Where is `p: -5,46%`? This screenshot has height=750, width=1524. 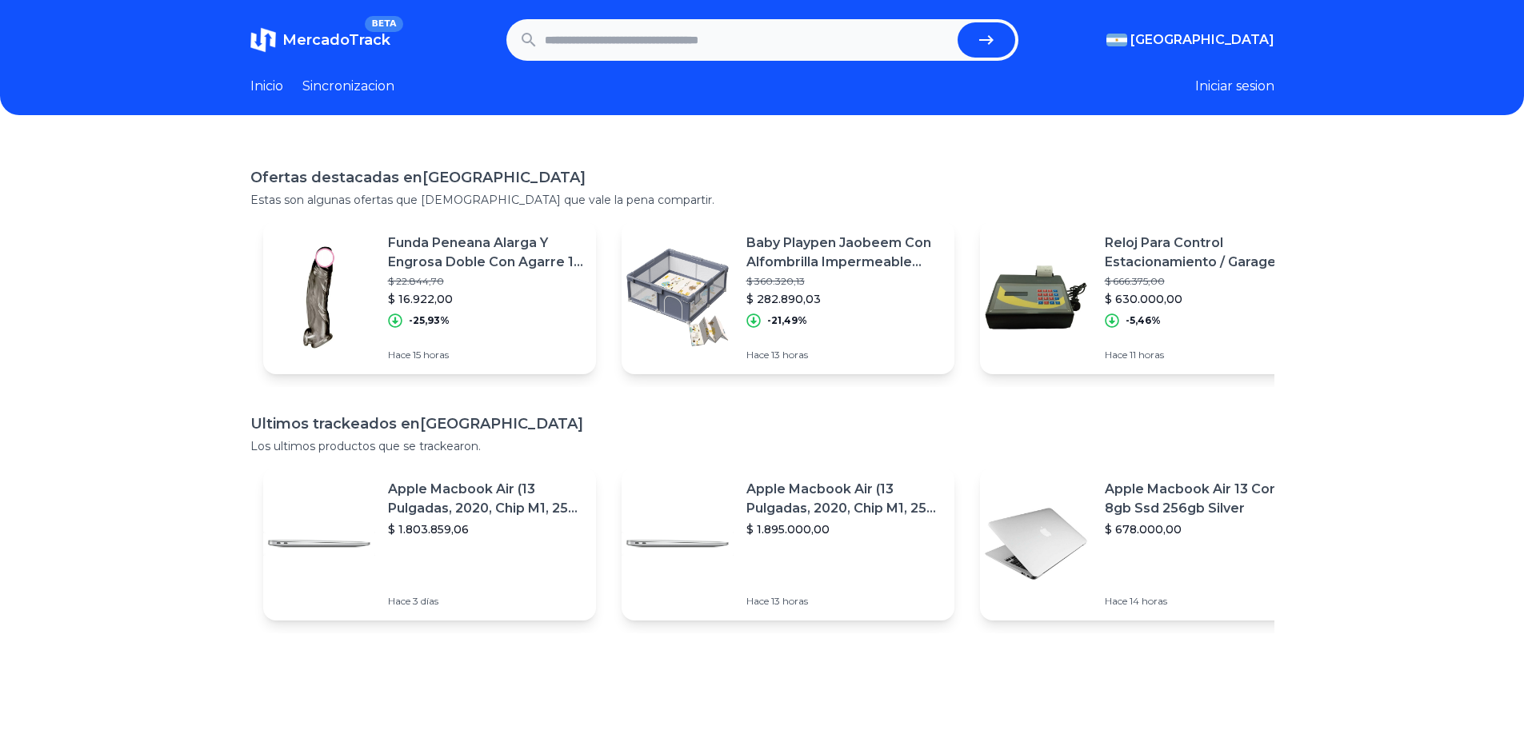 p: -5,46% is located at coordinates (1143, 321).